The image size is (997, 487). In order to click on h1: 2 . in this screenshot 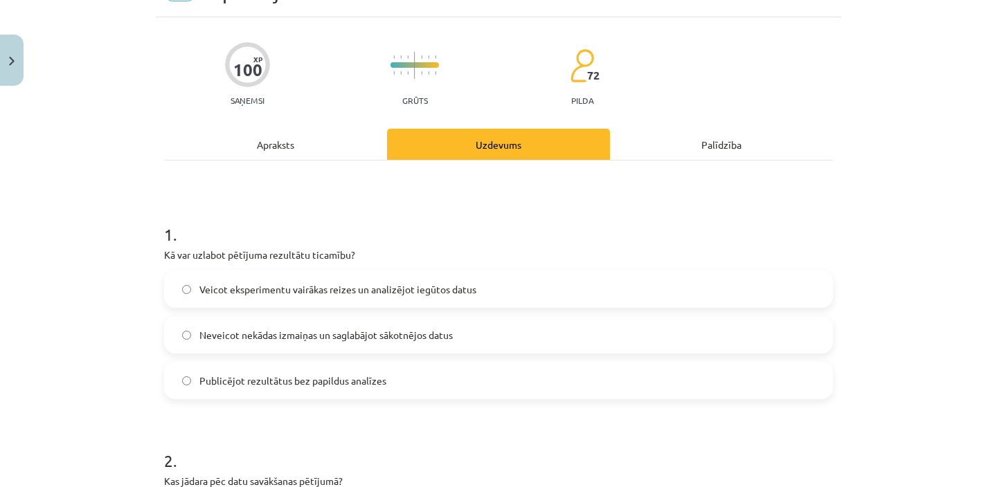, I will do `click(498, 448)`.